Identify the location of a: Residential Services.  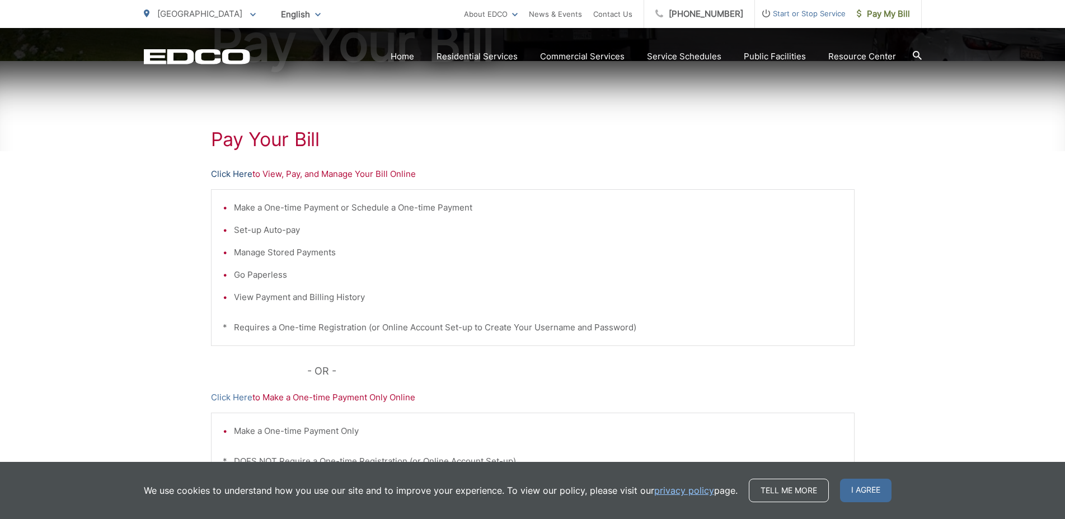
(477, 57).